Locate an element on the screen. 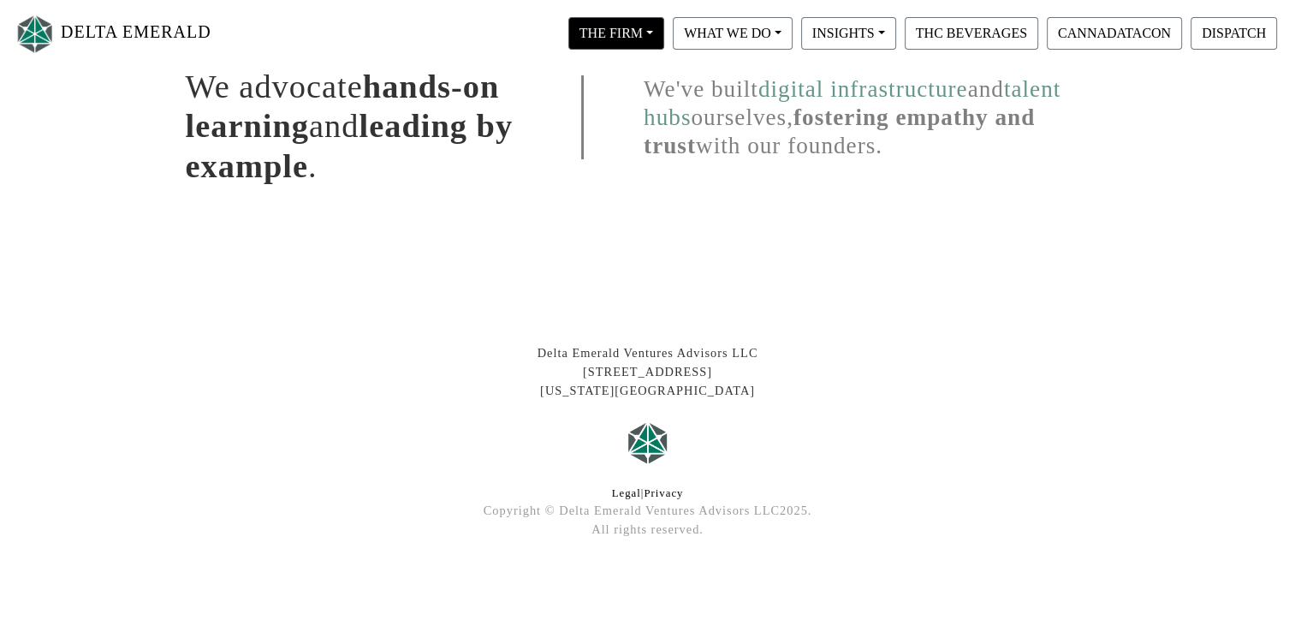  div: At Delta Emerald Ventures, we lead in cannabis technology investing and industry insights, levera... is located at coordinates (648, 544).